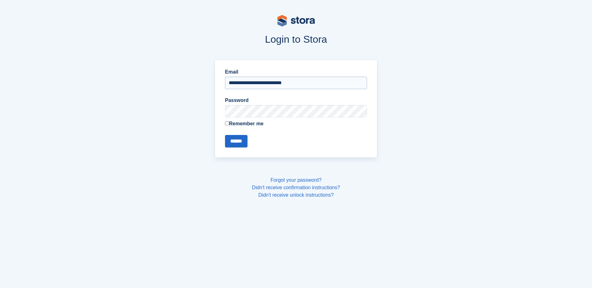 The image size is (592, 288). I want to click on a: Forgot your password?, so click(296, 180).